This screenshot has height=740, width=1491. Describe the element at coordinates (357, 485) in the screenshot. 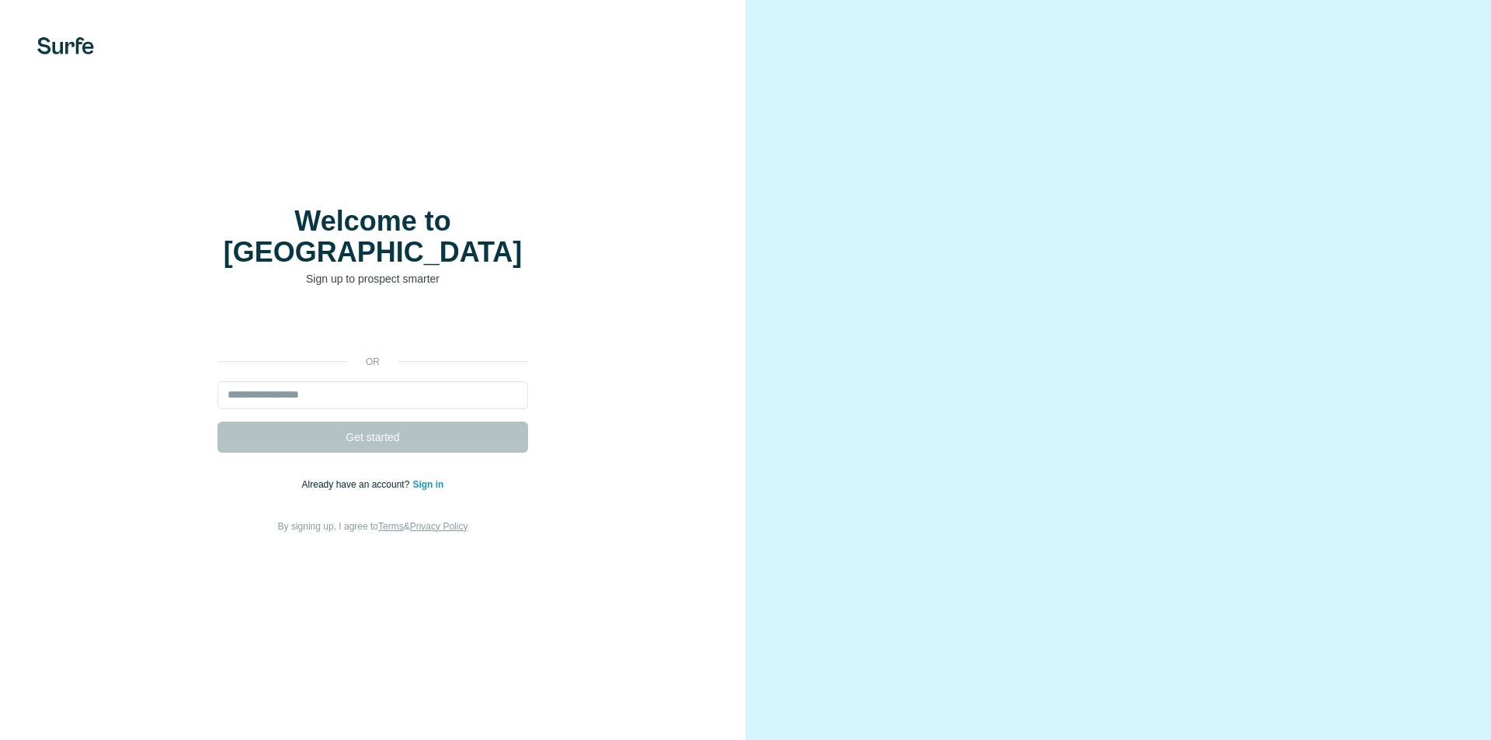

I see `span: Already have an account?` at that location.